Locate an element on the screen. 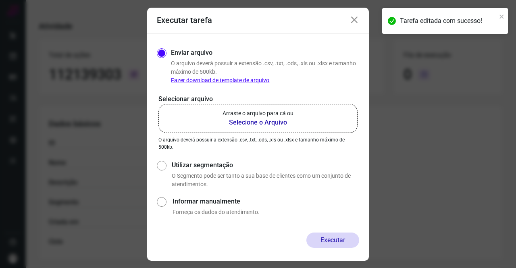 The height and width of the screenshot is (268, 516). p: Arraste o arquivo para cá ou is located at coordinates (258, 113).